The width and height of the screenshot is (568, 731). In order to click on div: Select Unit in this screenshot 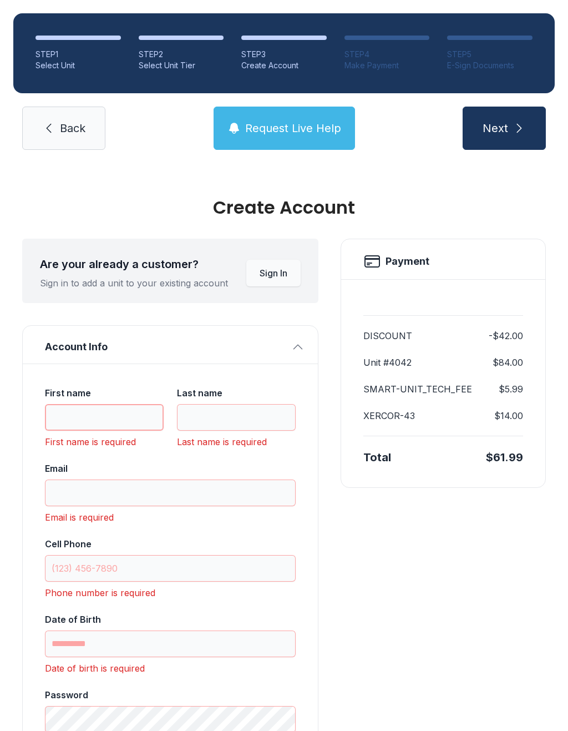, I will do `click(78, 65)`.